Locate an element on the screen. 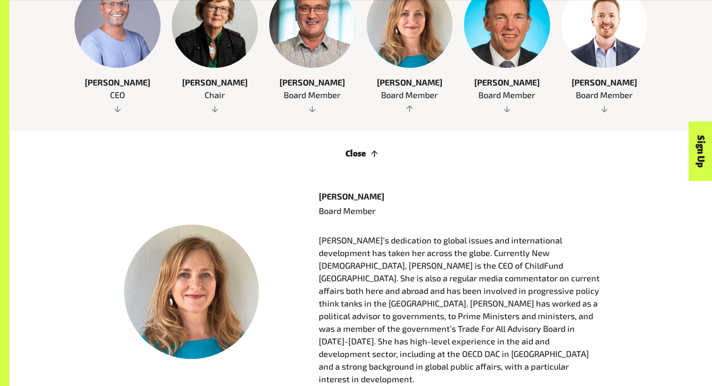  span: Chair is located at coordinates (215, 95).